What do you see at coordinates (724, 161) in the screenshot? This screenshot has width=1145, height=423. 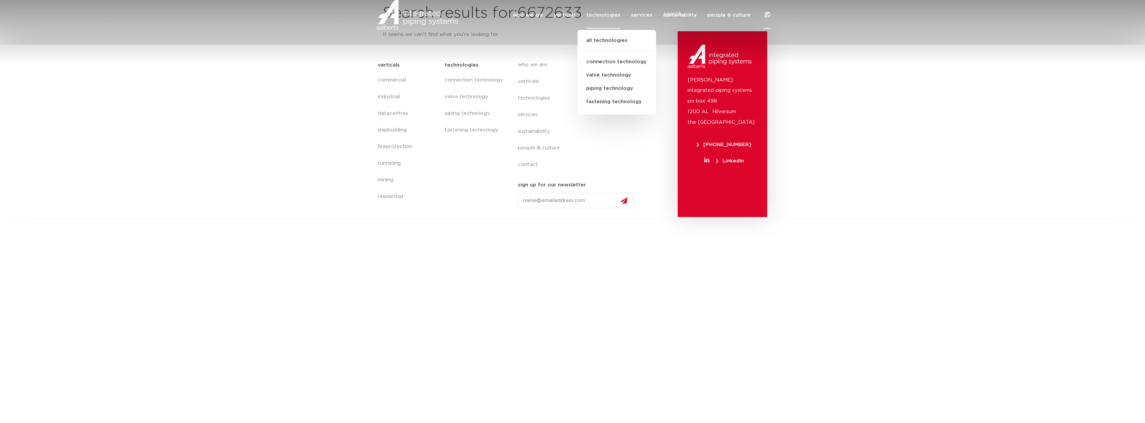 I see `a: LinkedIn` at bounding box center [724, 161].